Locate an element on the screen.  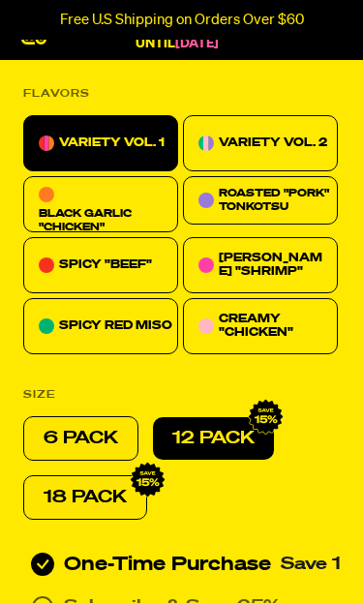
span: One-Time Purchase is located at coordinates (168, 564).